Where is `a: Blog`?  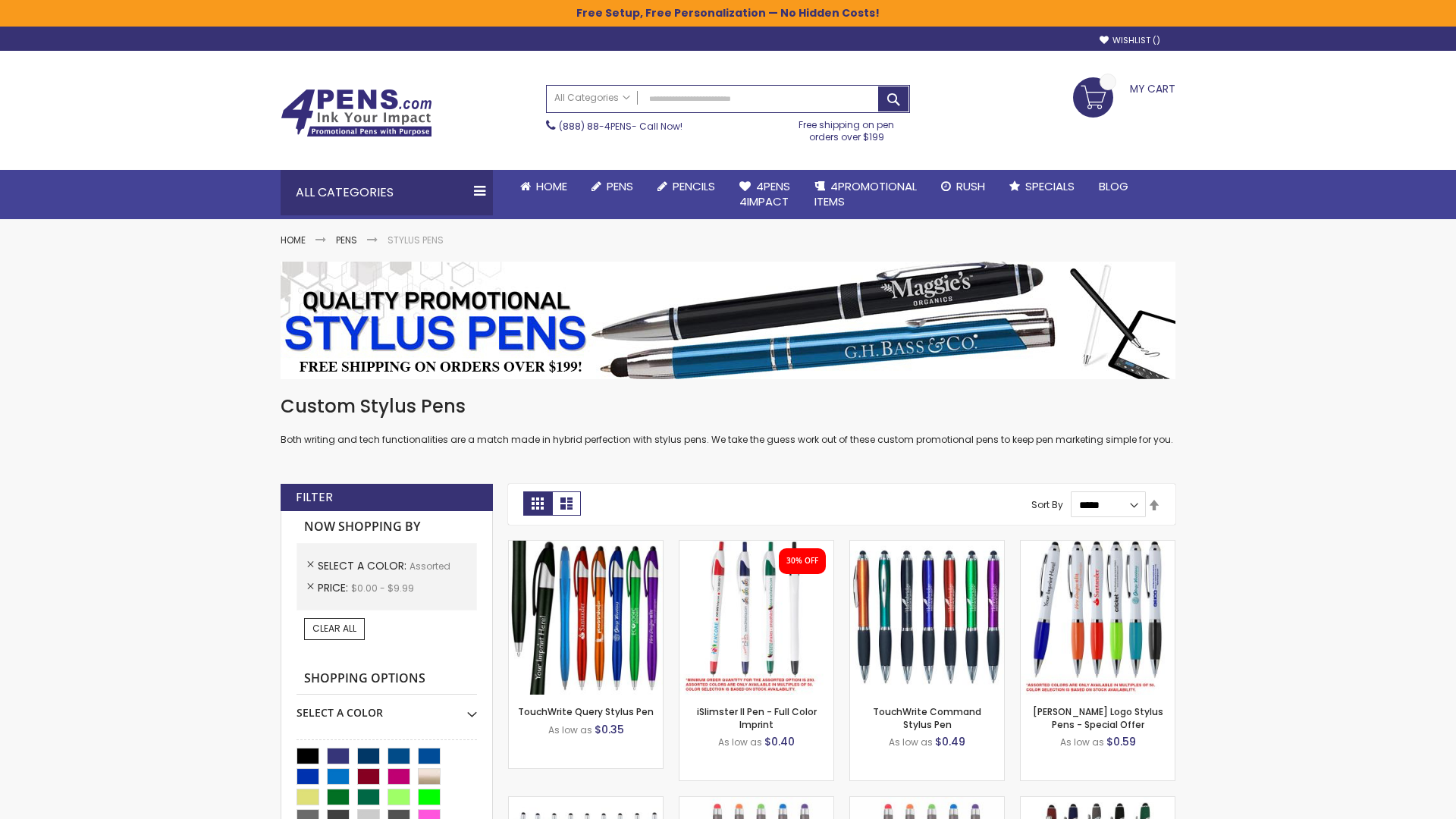 a: Blog is located at coordinates (1113, 187).